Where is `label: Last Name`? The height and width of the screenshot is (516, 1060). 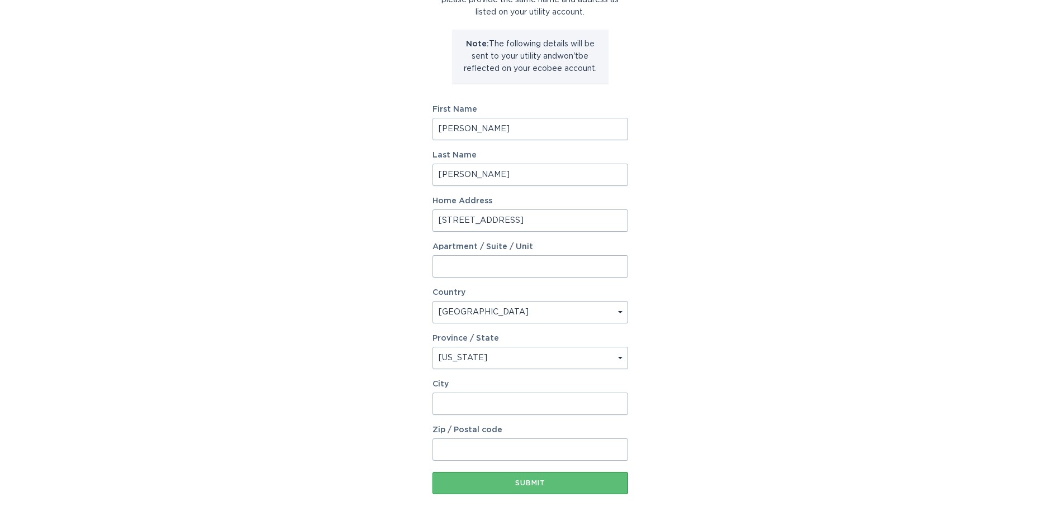 label: Last Name is located at coordinates (530, 155).